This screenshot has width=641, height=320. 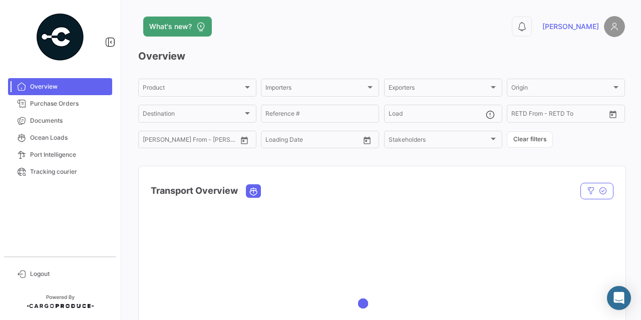 What do you see at coordinates (60, 138) in the screenshot?
I see `a: Ocean Loads` at bounding box center [60, 138].